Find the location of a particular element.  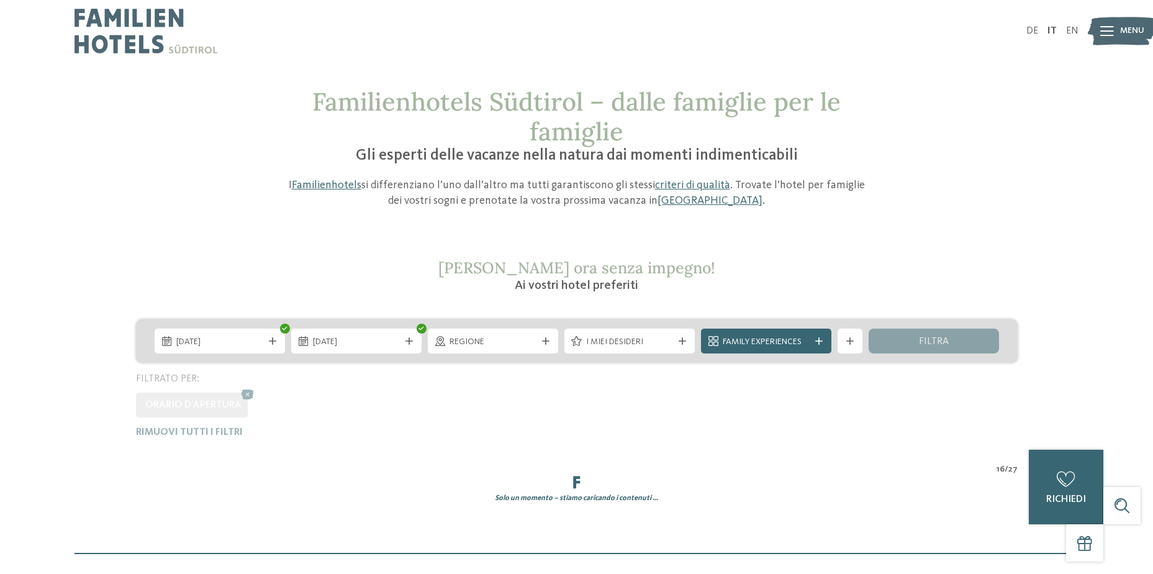

a: Familienhotels is located at coordinates (326, 185).